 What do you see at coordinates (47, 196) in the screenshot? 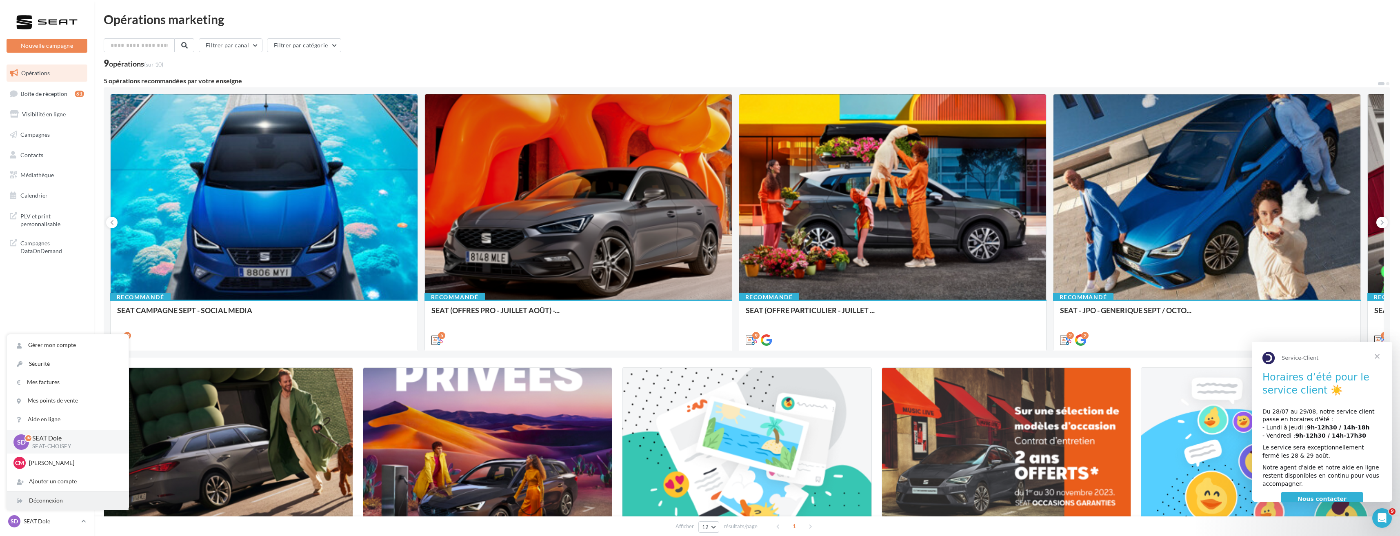
I see `a: Calendrier` at bounding box center [47, 196].